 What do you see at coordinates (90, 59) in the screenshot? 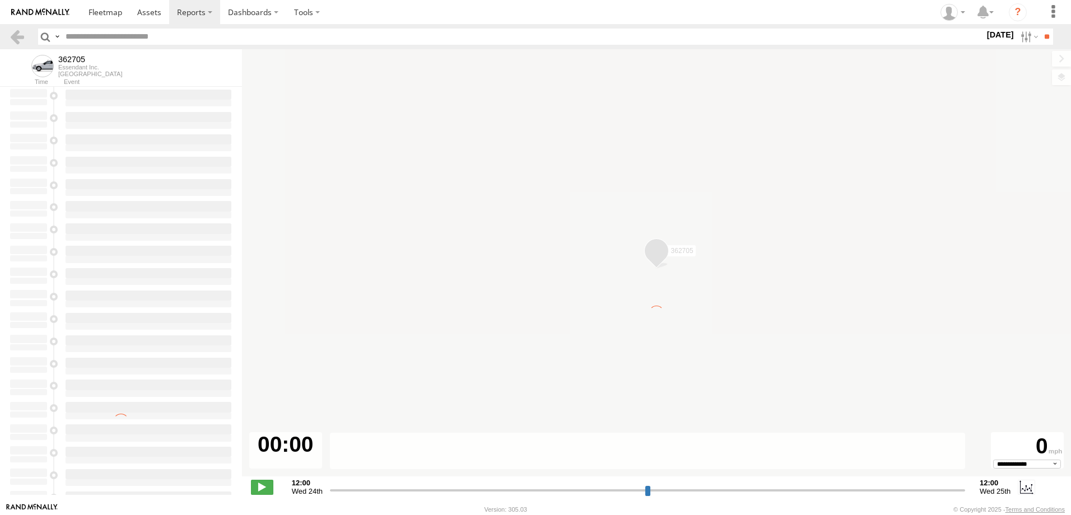
I see `div: 362705 - View Asset History` at bounding box center [90, 59].